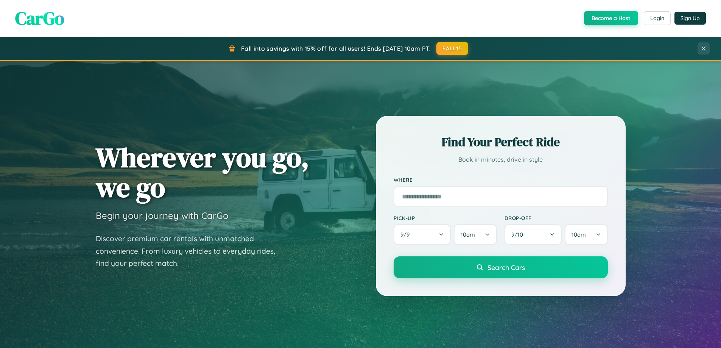  What do you see at coordinates (445, 218) in the screenshot?
I see `label: Pick-up` at bounding box center [445, 218].